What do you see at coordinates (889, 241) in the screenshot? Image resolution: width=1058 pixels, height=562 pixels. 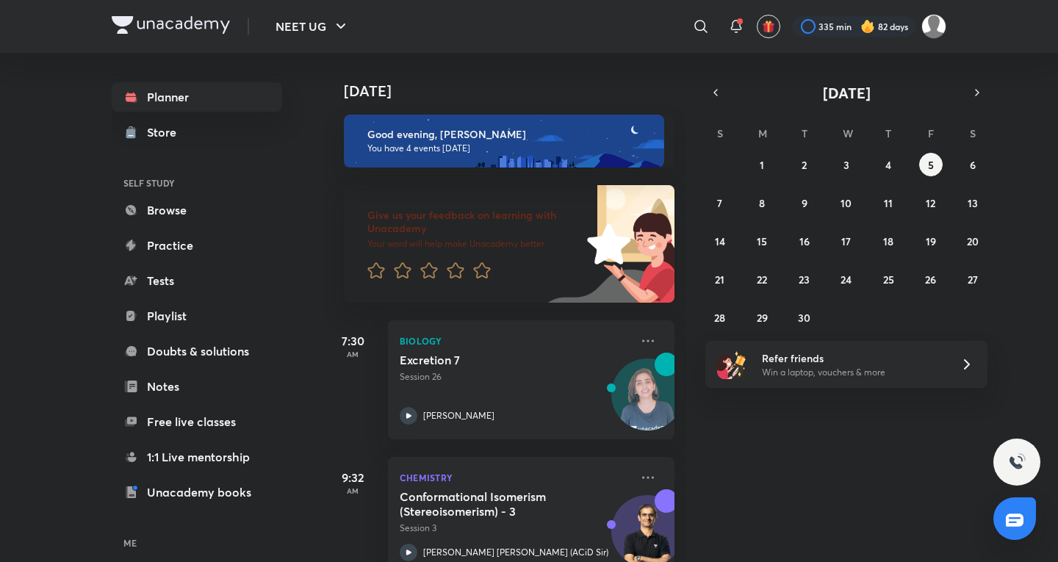 I see `button: September 18, 2025` at bounding box center [889, 241].